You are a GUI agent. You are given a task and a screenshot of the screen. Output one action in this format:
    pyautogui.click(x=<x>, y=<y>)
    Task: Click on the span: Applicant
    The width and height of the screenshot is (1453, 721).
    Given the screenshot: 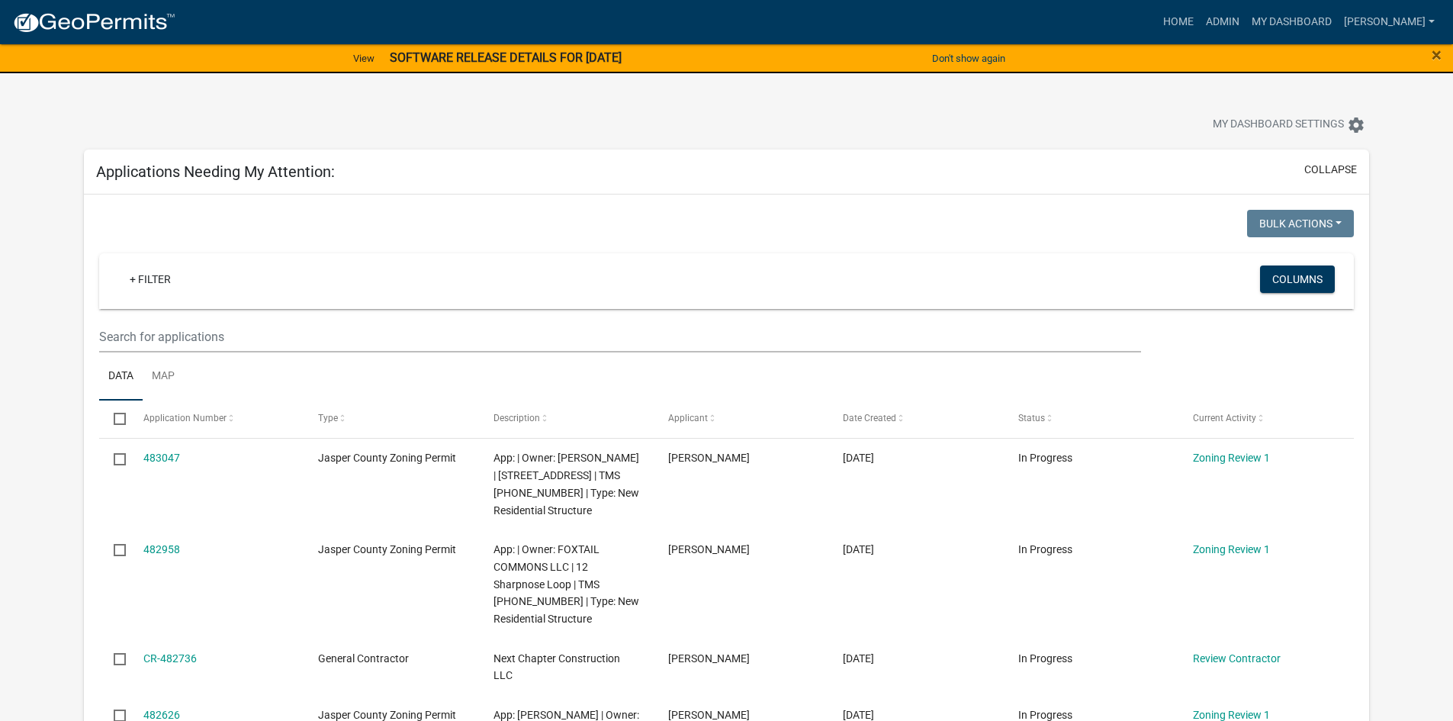 What is the action you would take?
    pyautogui.click(x=688, y=418)
    